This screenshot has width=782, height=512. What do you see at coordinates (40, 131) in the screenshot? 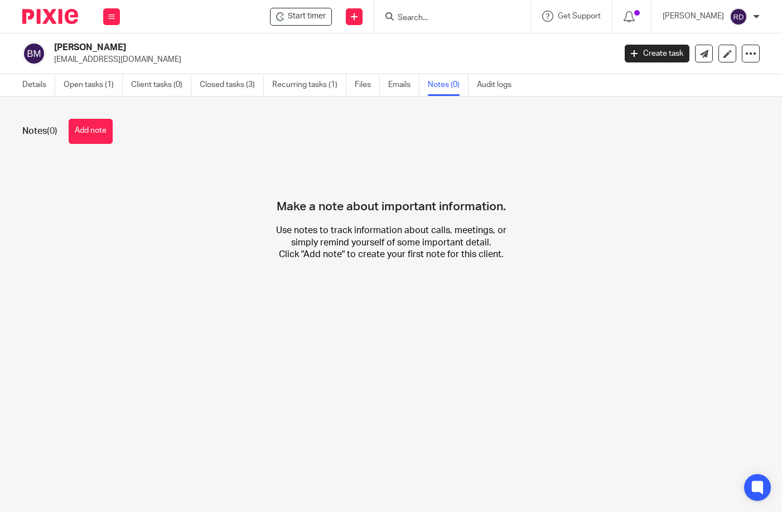
I see `h1: Notes` at bounding box center [40, 131].